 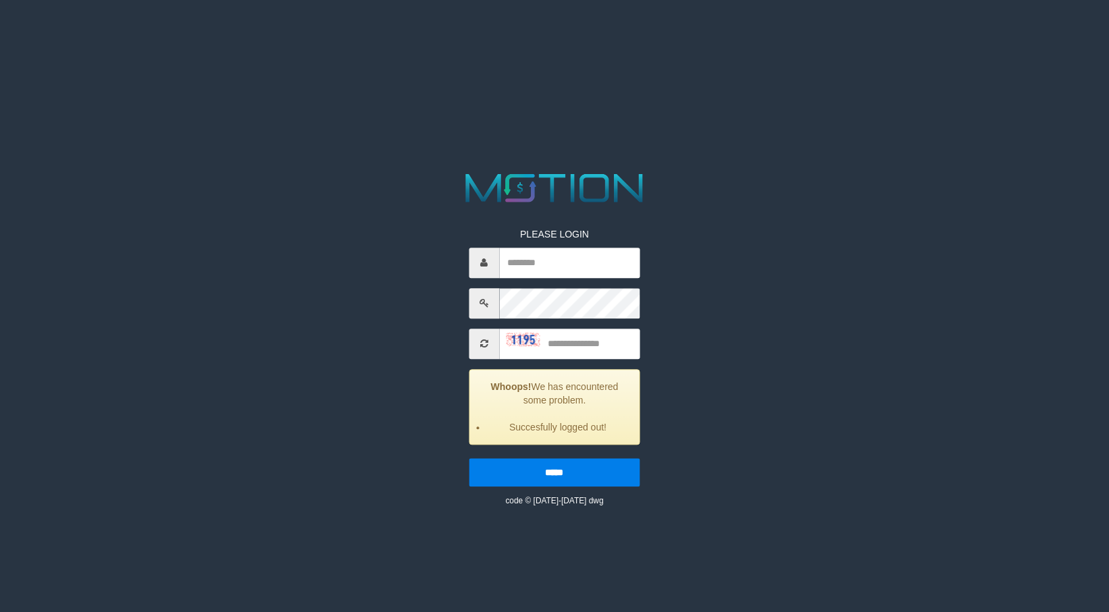 What do you see at coordinates (554, 188) in the screenshot?
I see `img: MOTION_logo.png` at bounding box center [554, 188].